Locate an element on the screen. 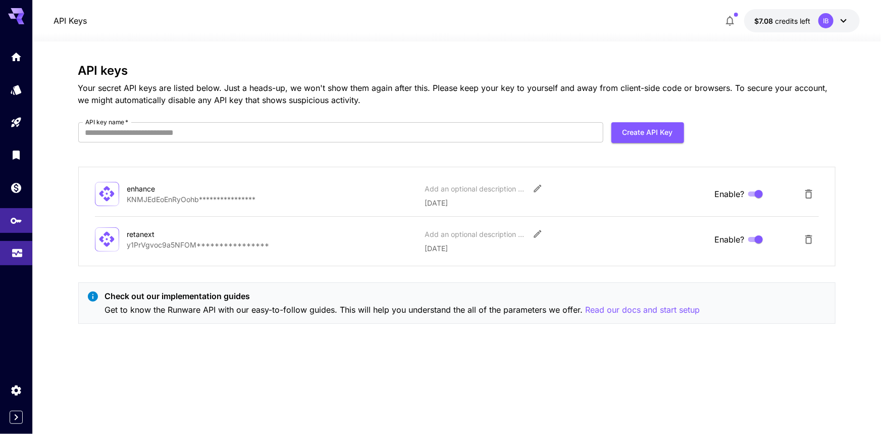 The width and height of the screenshot is (881, 434). div: Settings is located at coordinates (16, 390).